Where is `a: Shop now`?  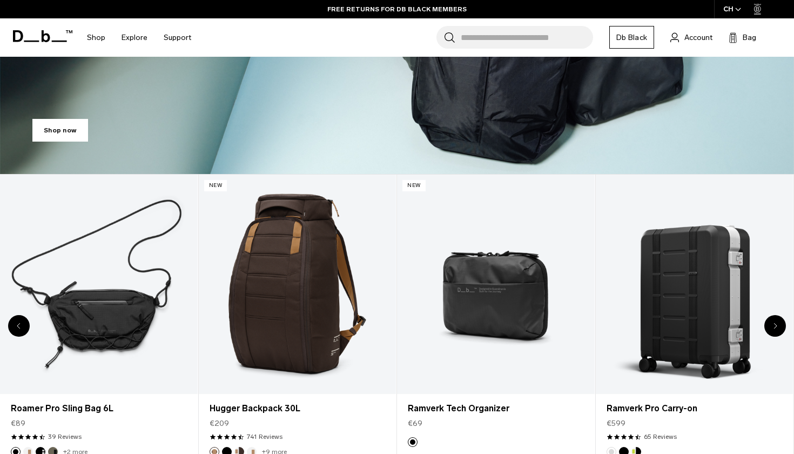
a: Shop now is located at coordinates (60, 130).